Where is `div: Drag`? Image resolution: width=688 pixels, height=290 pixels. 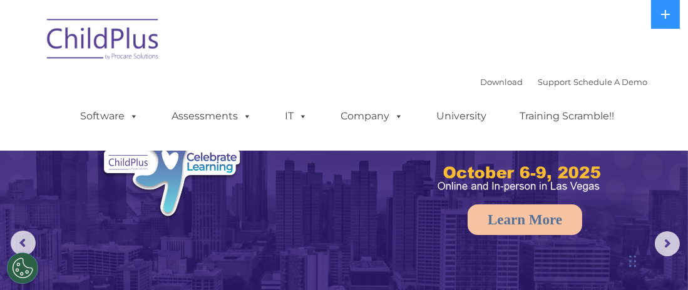 div: Drag is located at coordinates (633, 262).